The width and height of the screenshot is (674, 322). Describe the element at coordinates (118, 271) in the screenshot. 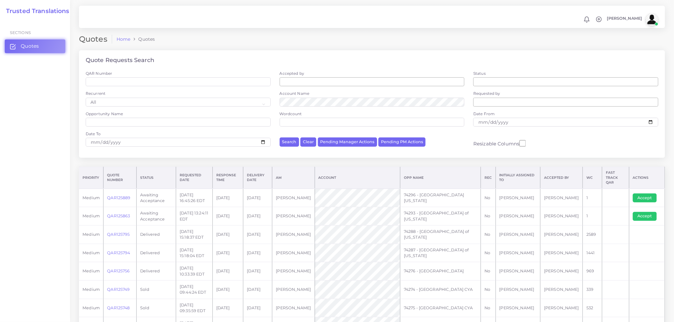

I see `a: QAR125756` at that location.